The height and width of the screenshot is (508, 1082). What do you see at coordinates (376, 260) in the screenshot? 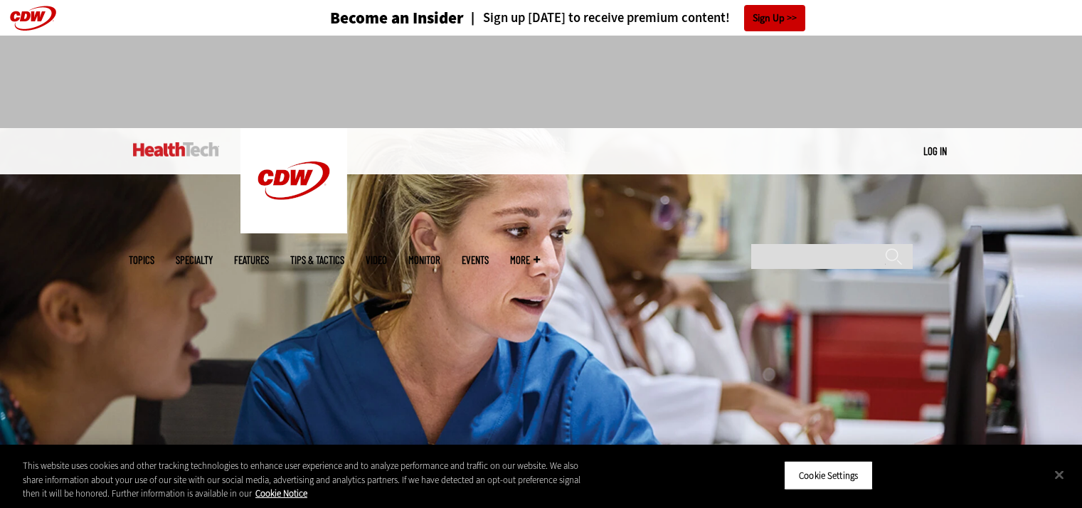
I see `a: Video` at bounding box center [376, 260].